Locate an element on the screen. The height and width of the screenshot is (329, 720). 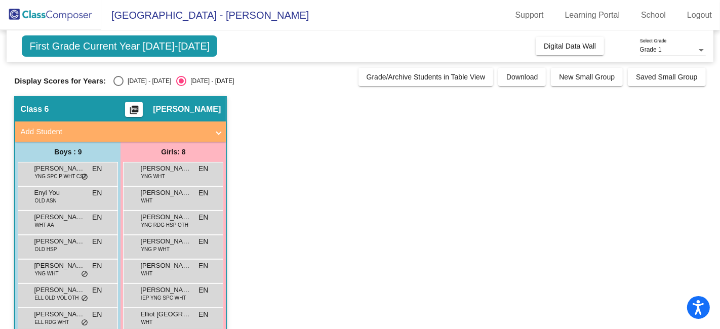
mat-radio-group: Select an option is located at coordinates (174, 81).